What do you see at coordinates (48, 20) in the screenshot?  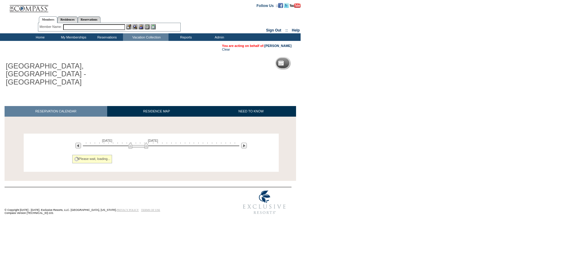 I see `a: Members` at bounding box center [48, 20].